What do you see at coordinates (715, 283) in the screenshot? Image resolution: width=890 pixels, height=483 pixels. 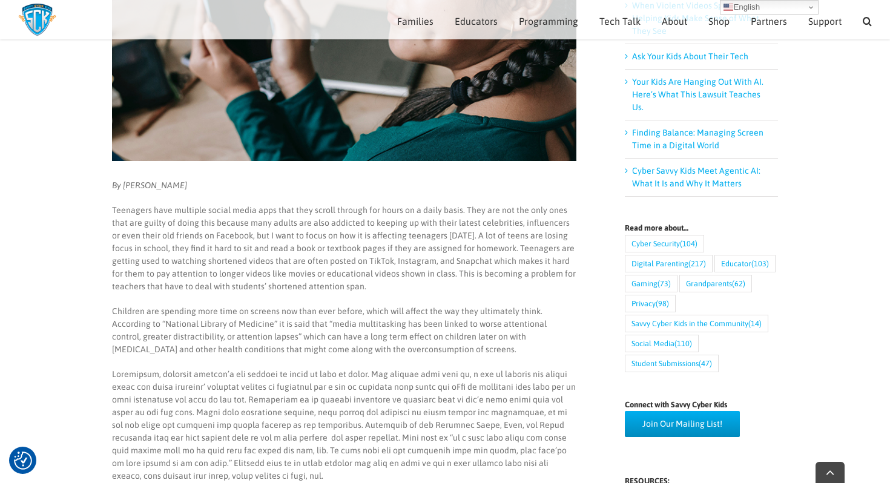 I see `a: Grandparents (62 items)` at bounding box center [715, 283].